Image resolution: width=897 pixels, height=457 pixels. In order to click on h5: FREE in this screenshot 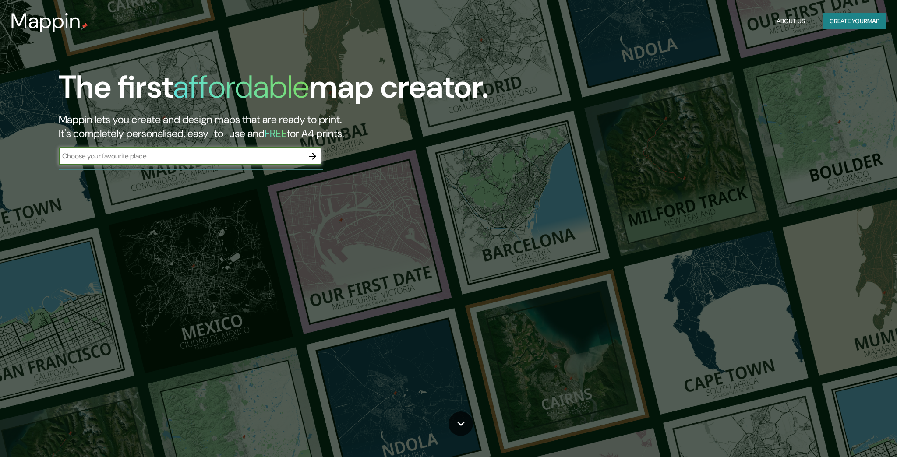, I will do `click(275, 133)`.